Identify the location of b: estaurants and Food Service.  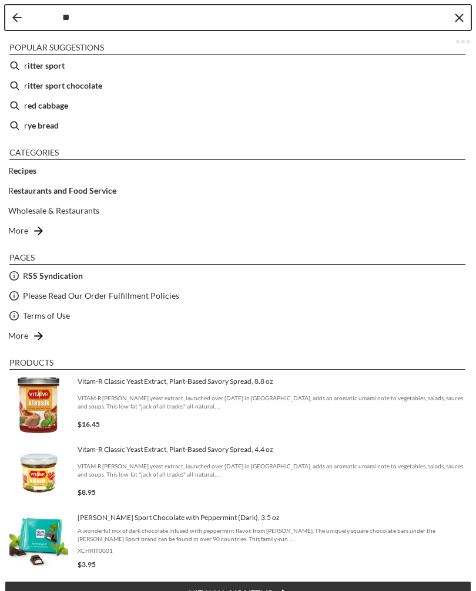
(65, 190).